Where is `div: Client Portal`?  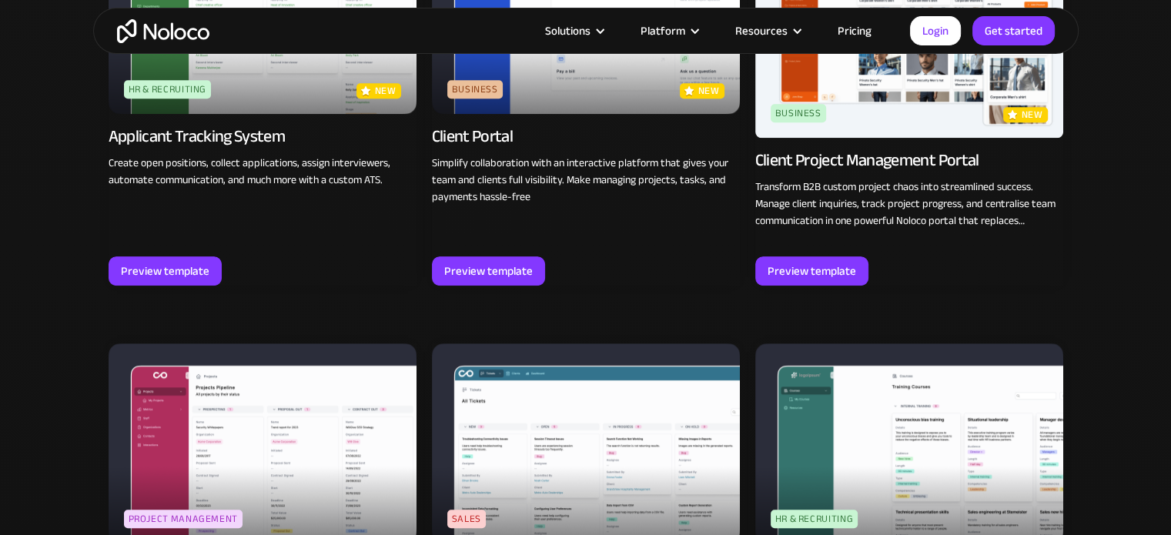
div: Client Portal is located at coordinates (472, 136).